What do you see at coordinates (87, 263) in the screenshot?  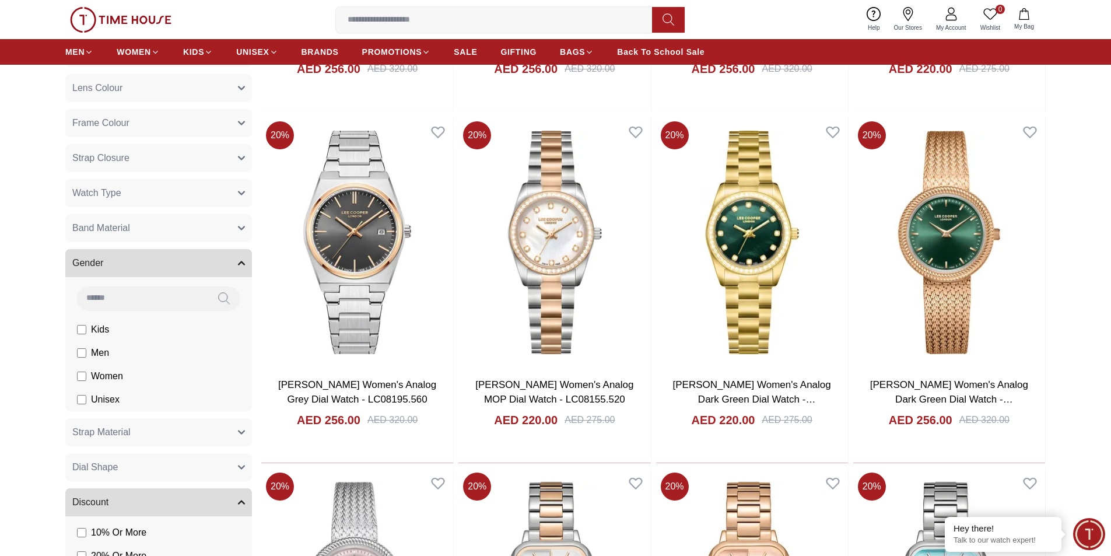 I see `span: Gender` at bounding box center [87, 263].